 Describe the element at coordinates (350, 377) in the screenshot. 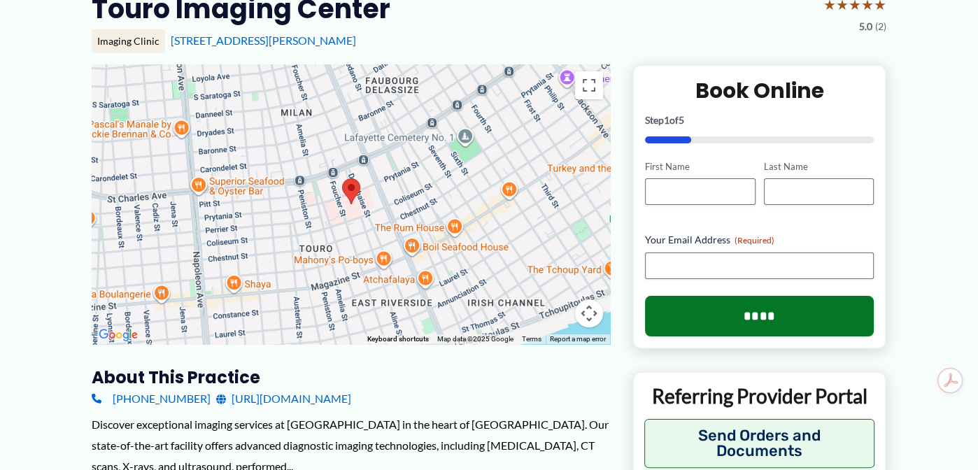

I see `h3: About this practice` at that location.